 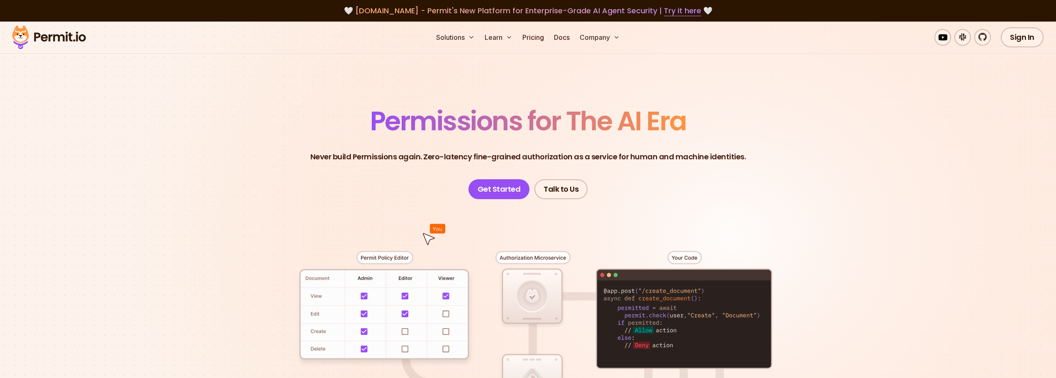 I want to click on span: Permissions for The AI Era, so click(x=528, y=121).